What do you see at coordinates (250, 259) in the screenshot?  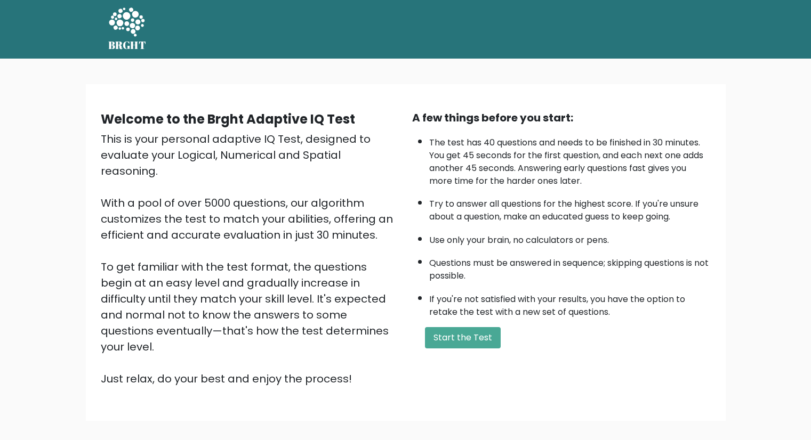 I see `div: This is your personal adaptive IQ Test, designed to evaluate your Logical, Numerical and Spatial ...` at bounding box center [250, 259].